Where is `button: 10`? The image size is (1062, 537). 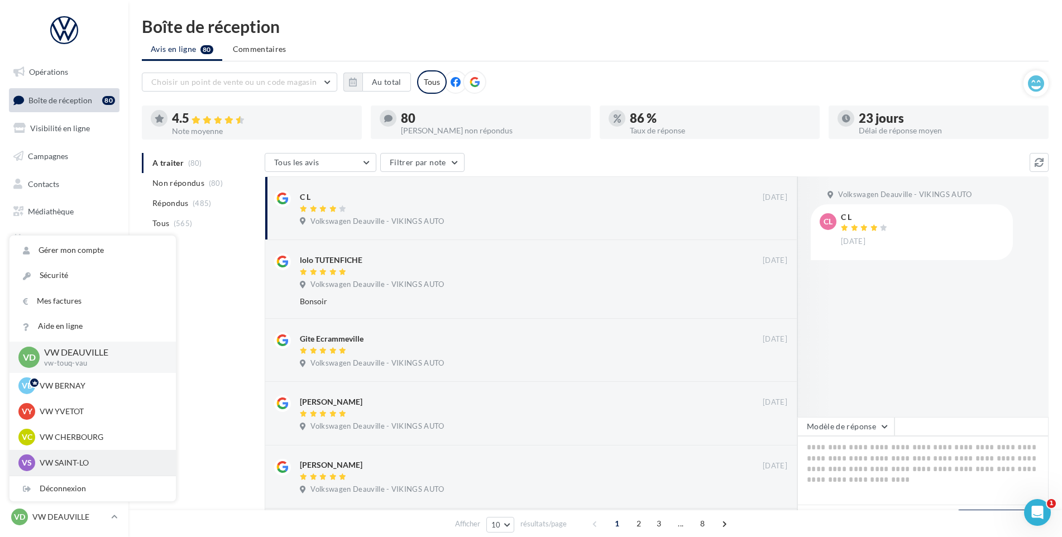 button: 10 is located at coordinates (500, 525).